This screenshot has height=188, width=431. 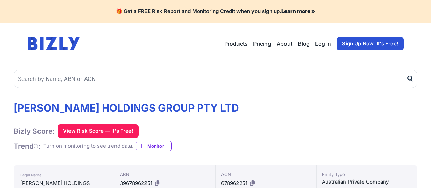 I want to click on a: Sign Up Now. It's Free!, so click(x=370, y=44).